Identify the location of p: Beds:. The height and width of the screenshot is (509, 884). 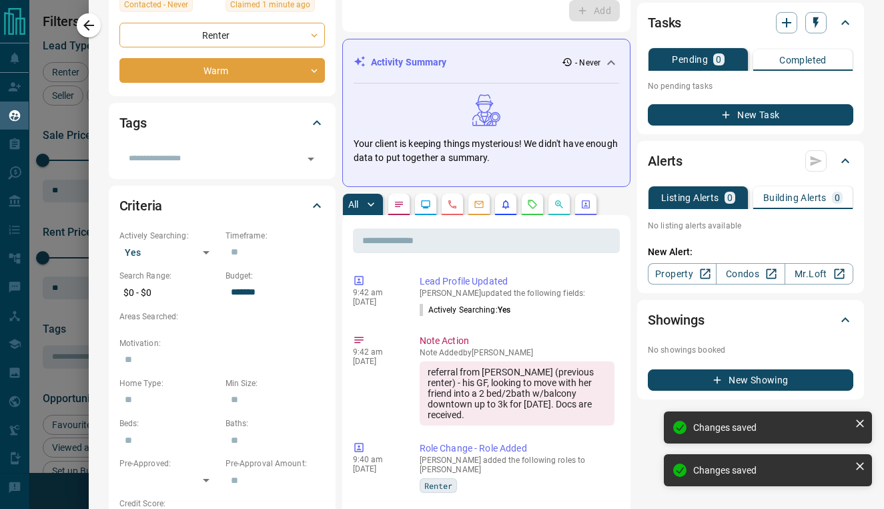
(169, 423).